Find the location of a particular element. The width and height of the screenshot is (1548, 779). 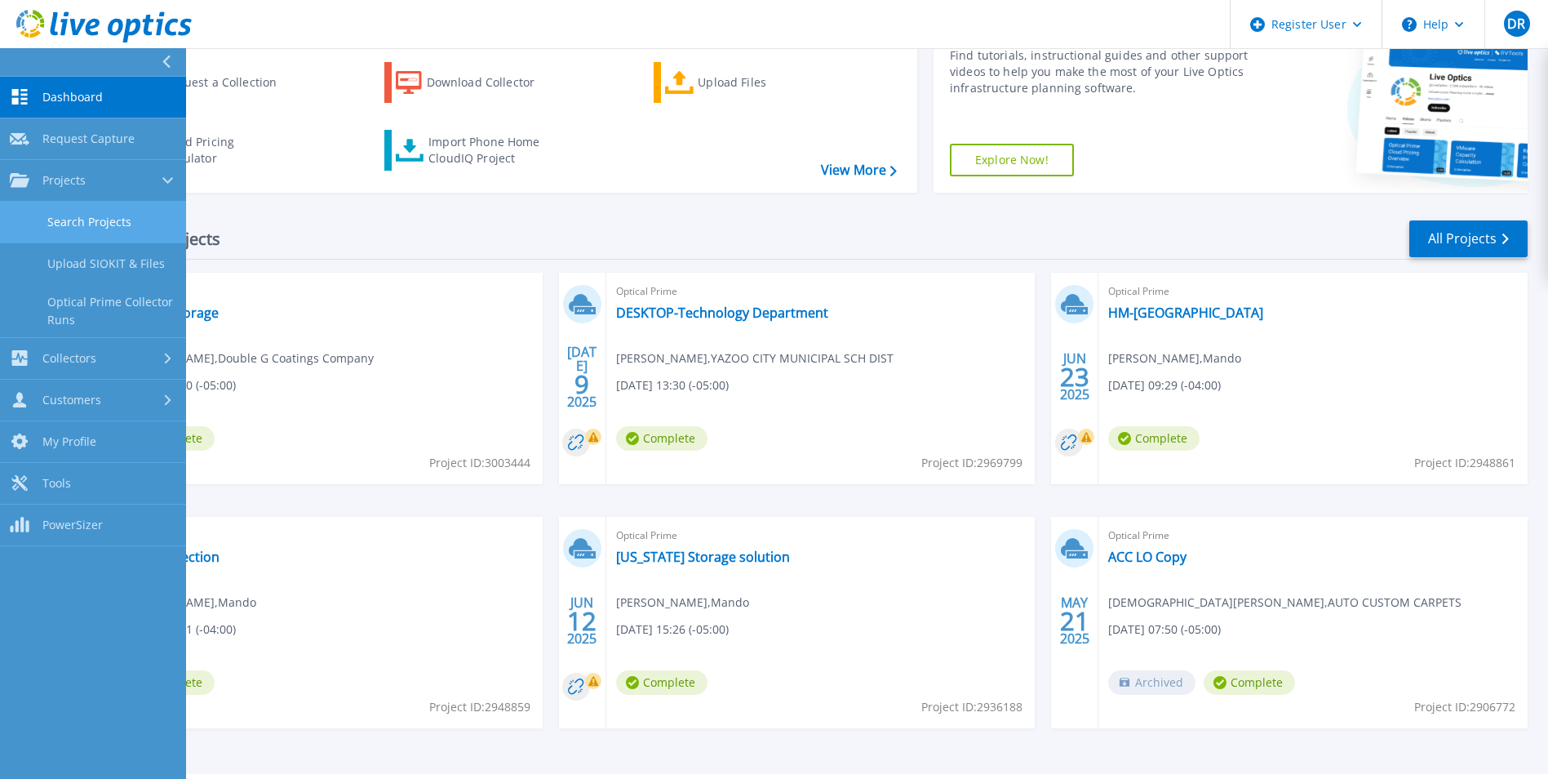

a: DESKTOP-Technology Department is located at coordinates (722, 313).